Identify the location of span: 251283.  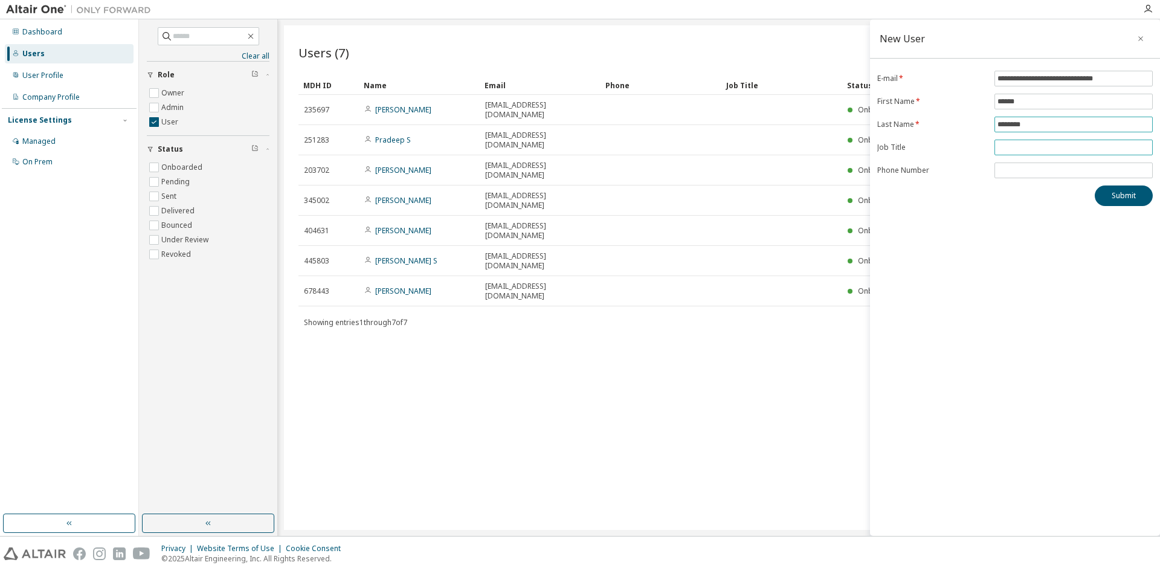
(317, 140).